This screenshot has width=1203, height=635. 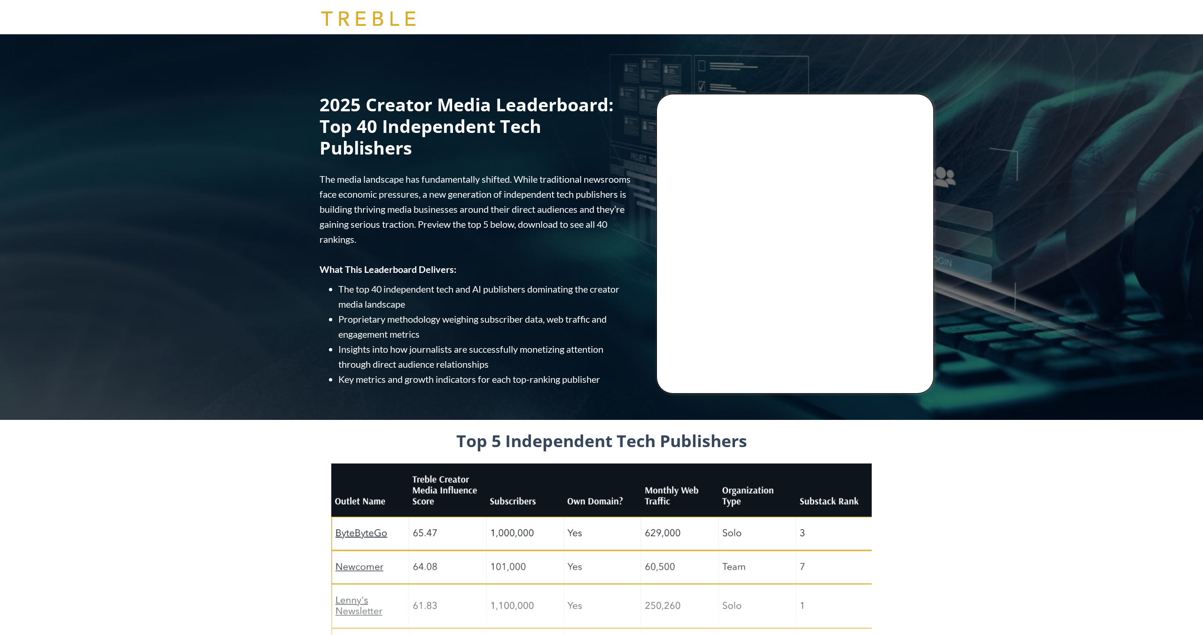 I want to click on li: Proprietary methodology weighing subscriber data, web traffic and engagement metrics, so click(x=486, y=326).